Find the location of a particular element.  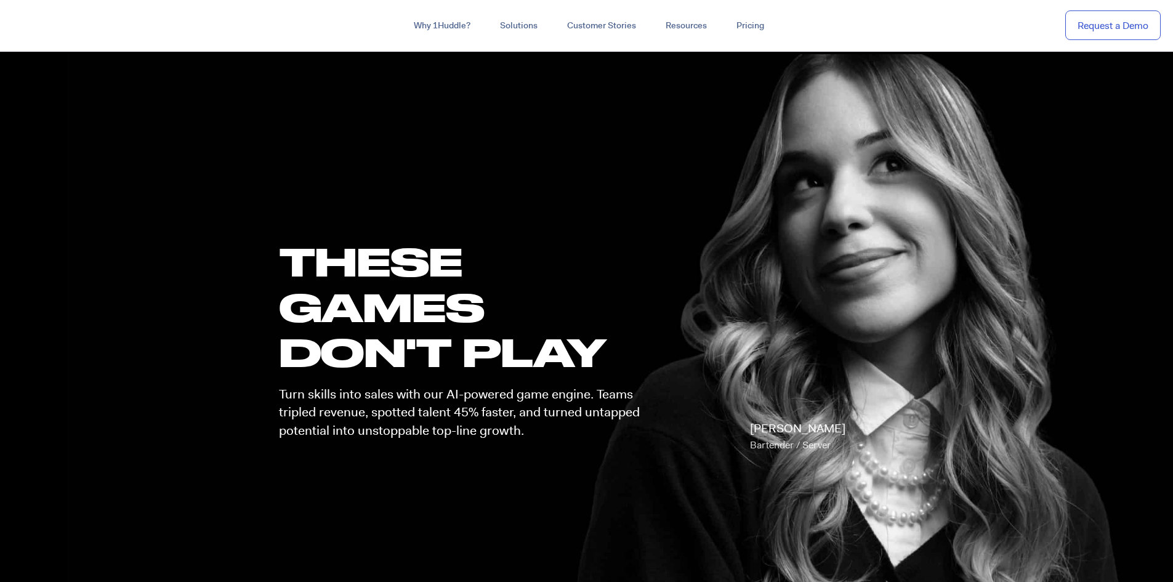

a: Why 1Huddle? is located at coordinates (442, 26).